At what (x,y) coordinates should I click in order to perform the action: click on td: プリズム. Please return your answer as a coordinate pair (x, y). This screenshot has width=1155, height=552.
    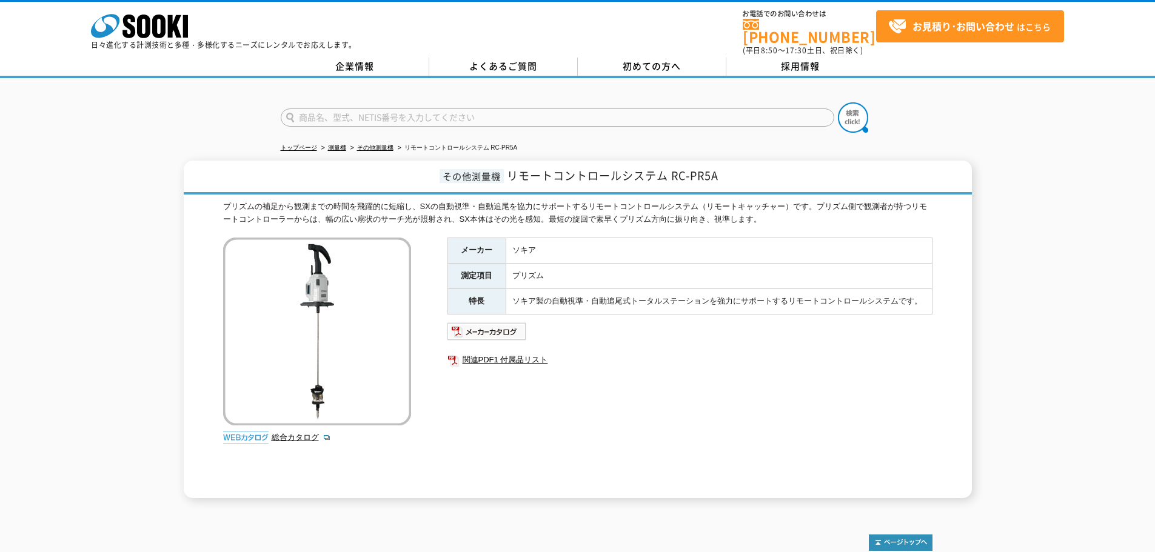
    Looking at the image, I should click on (718, 276).